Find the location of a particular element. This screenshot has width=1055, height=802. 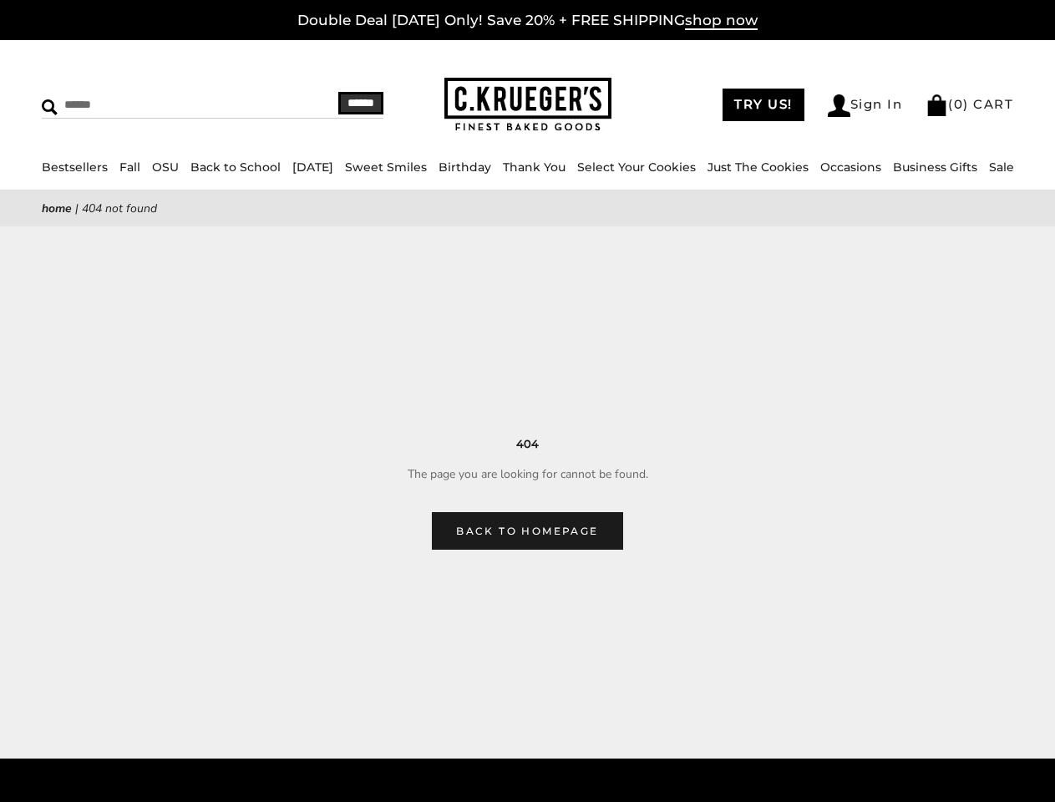

a: Thank You is located at coordinates (534, 167).